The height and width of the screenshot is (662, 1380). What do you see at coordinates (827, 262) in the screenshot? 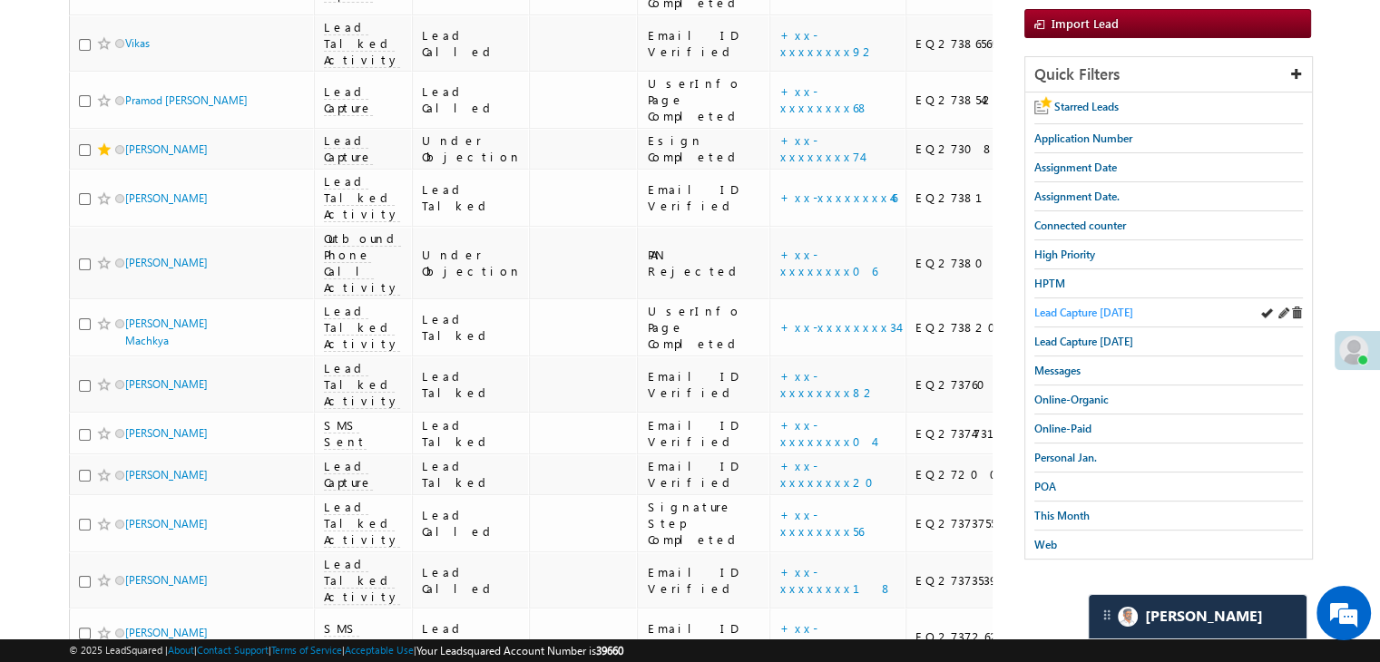
I see `a: +xx-xxxxxxxx06` at bounding box center [827, 262].